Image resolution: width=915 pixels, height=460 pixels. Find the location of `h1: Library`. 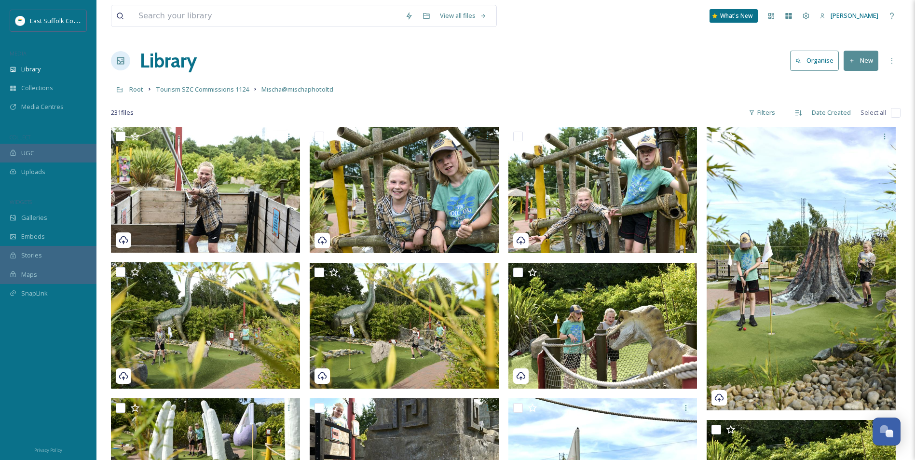

h1: Library is located at coordinates (168, 61).